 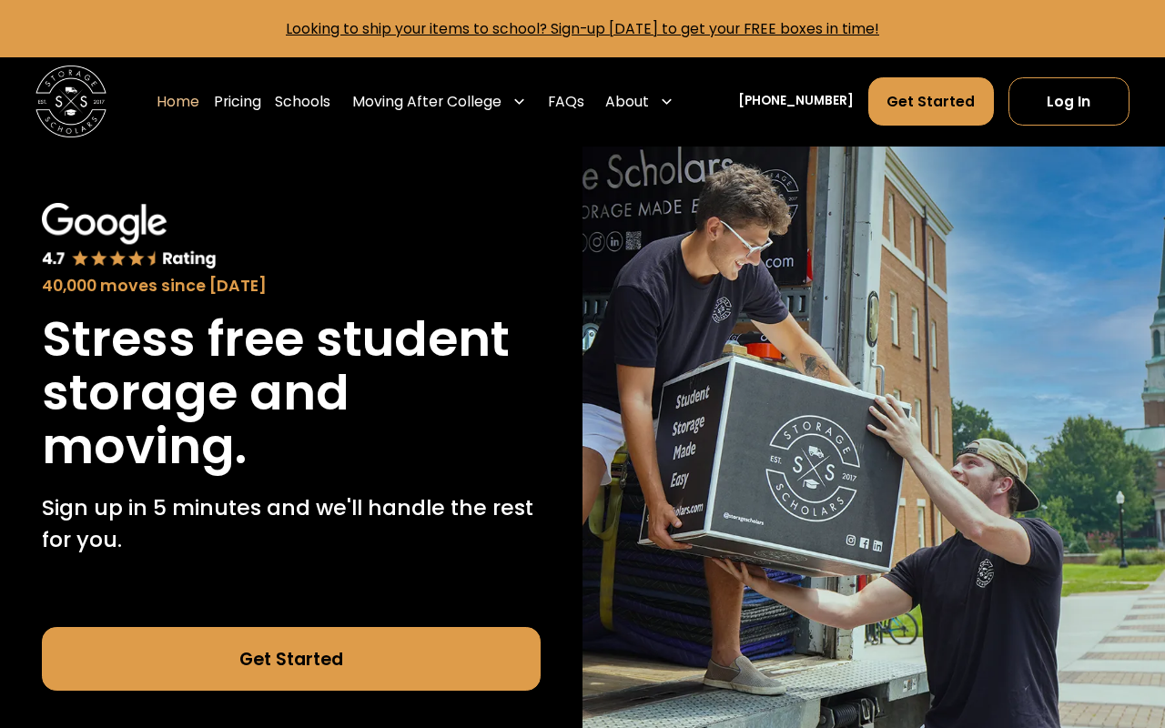 What do you see at coordinates (291, 523) in the screenshot?
I see `p: Sign up in 5 minutes and we'll handle the rest for you.` at bounding box center [291, 523].